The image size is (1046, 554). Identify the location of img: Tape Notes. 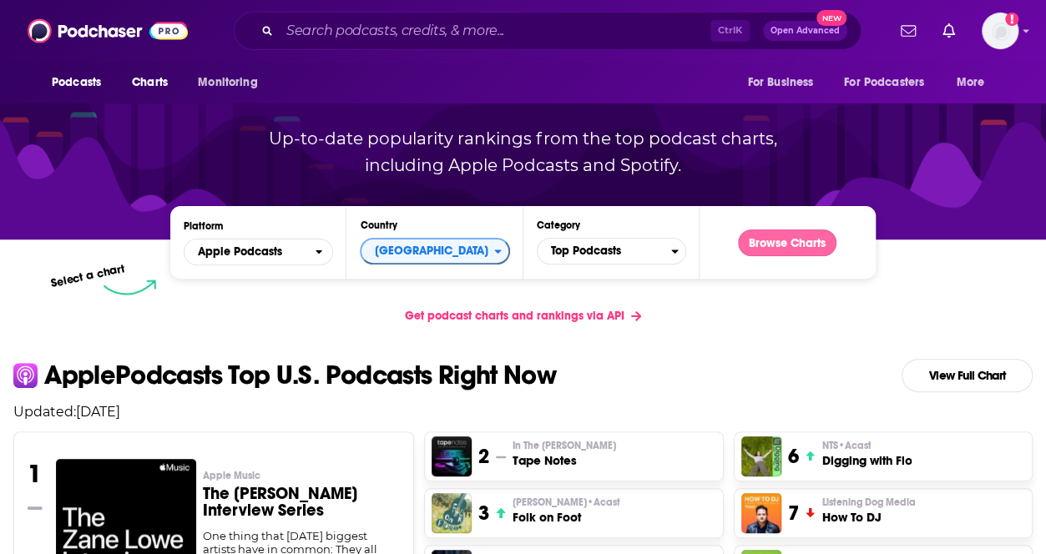
(452, 457).